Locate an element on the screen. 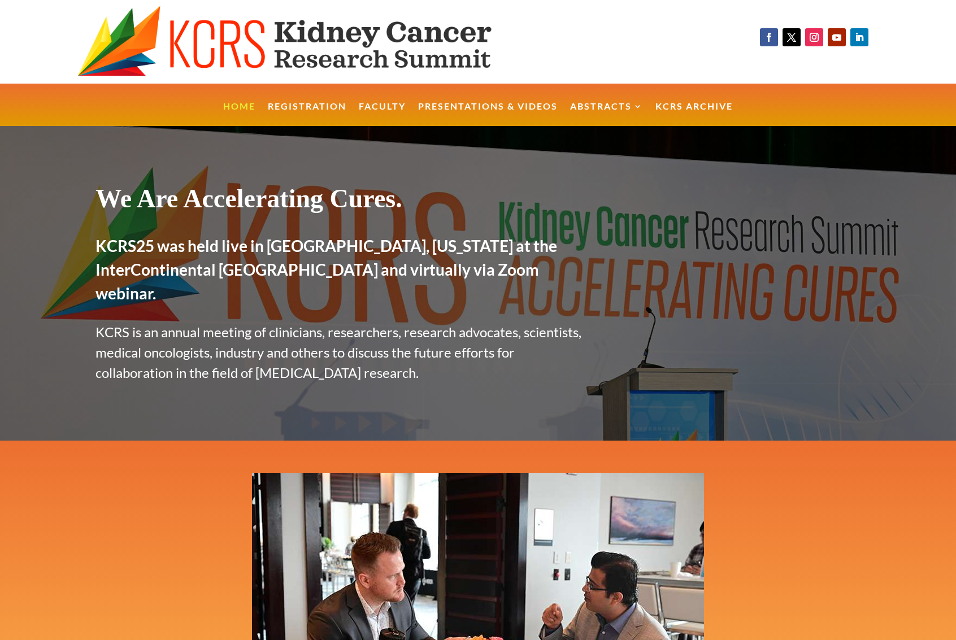 This screenshot has height=640, width=956. a: Presentations & Videos is located at coordinates (487, 114).